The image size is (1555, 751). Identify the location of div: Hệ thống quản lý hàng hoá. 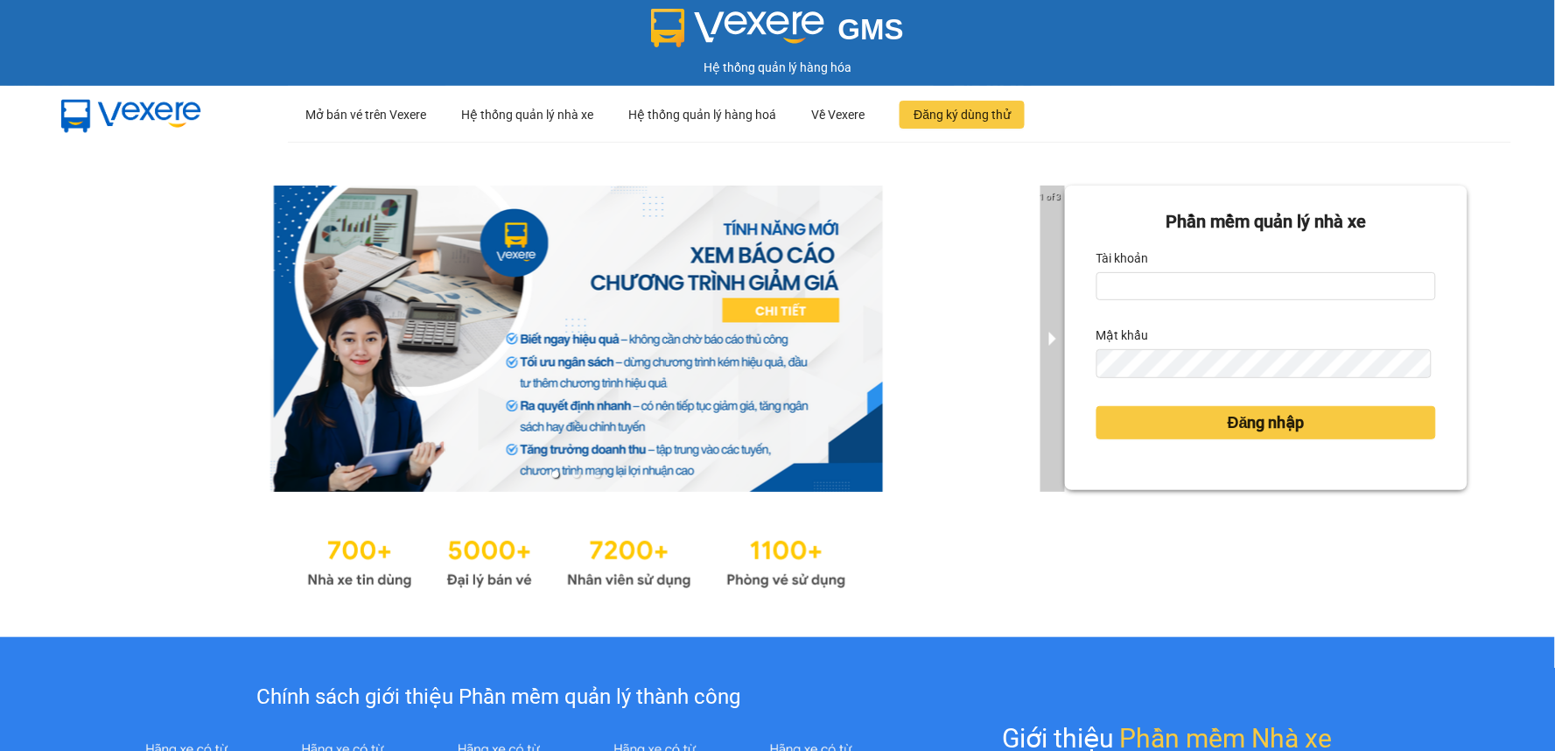
(702, 115).